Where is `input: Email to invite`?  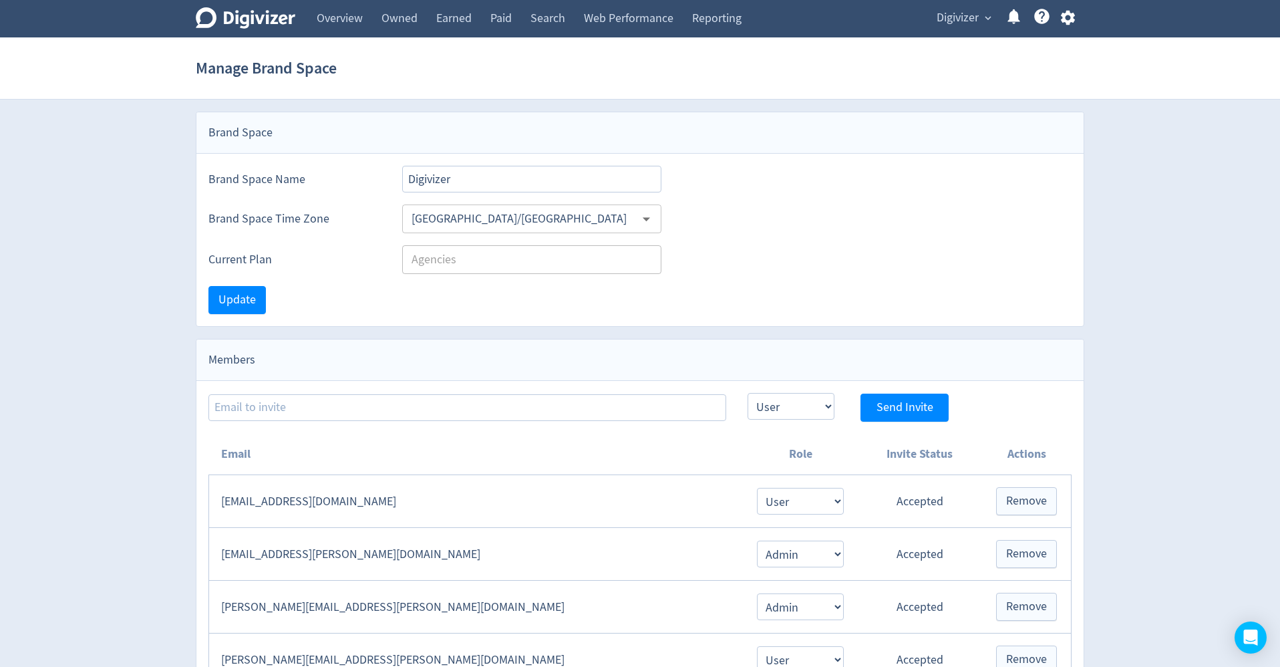 input: Email to invite is located at coordinates (467, 407).